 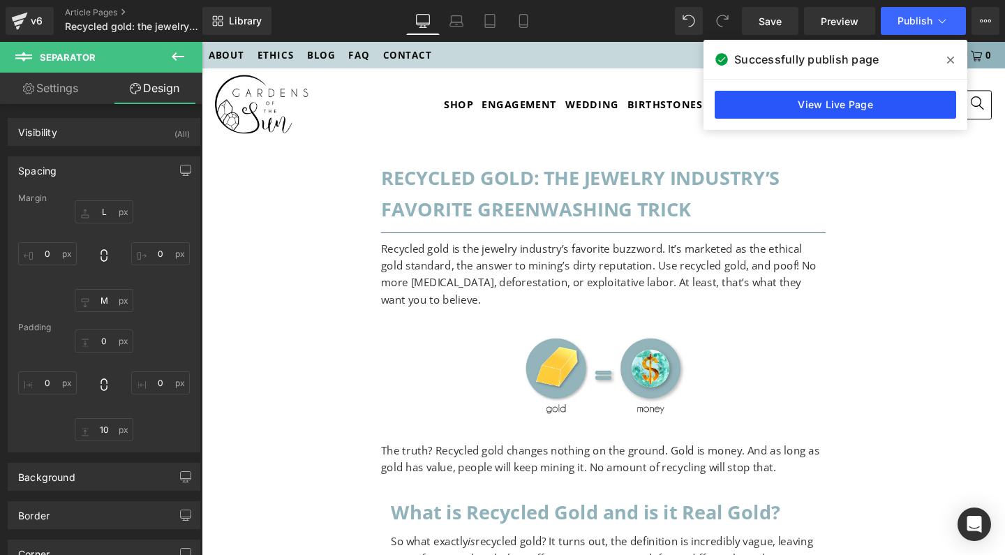 I want to click on a: Sale, so click(x=548, y=66).